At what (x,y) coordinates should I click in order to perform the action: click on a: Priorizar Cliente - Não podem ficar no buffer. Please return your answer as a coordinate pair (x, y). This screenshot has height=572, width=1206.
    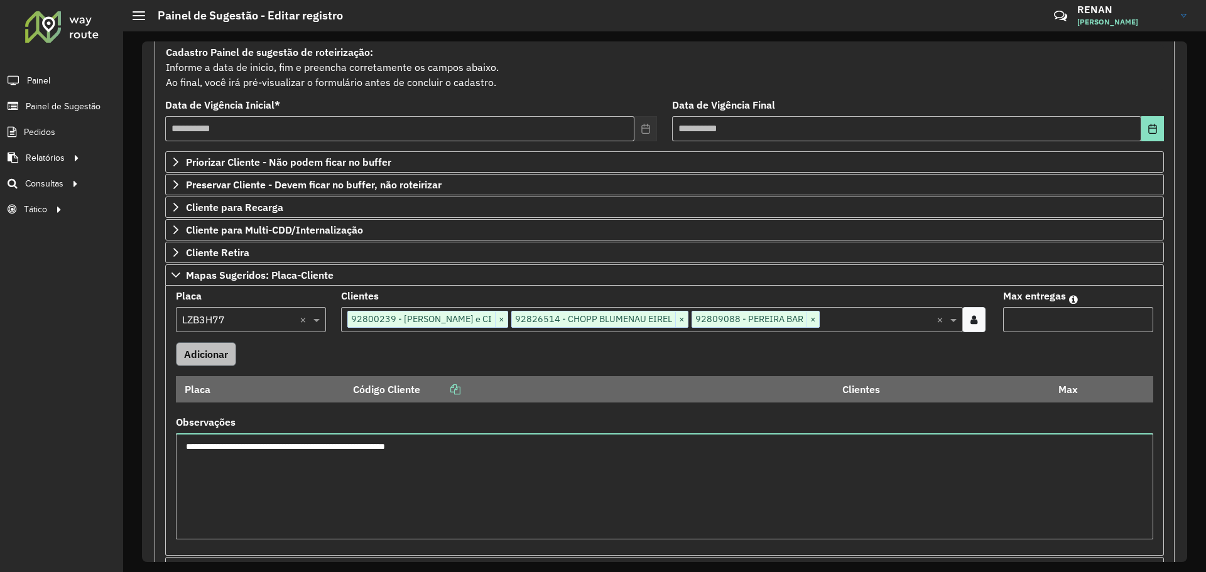
    Looking at the image, I should click on (664, 162).